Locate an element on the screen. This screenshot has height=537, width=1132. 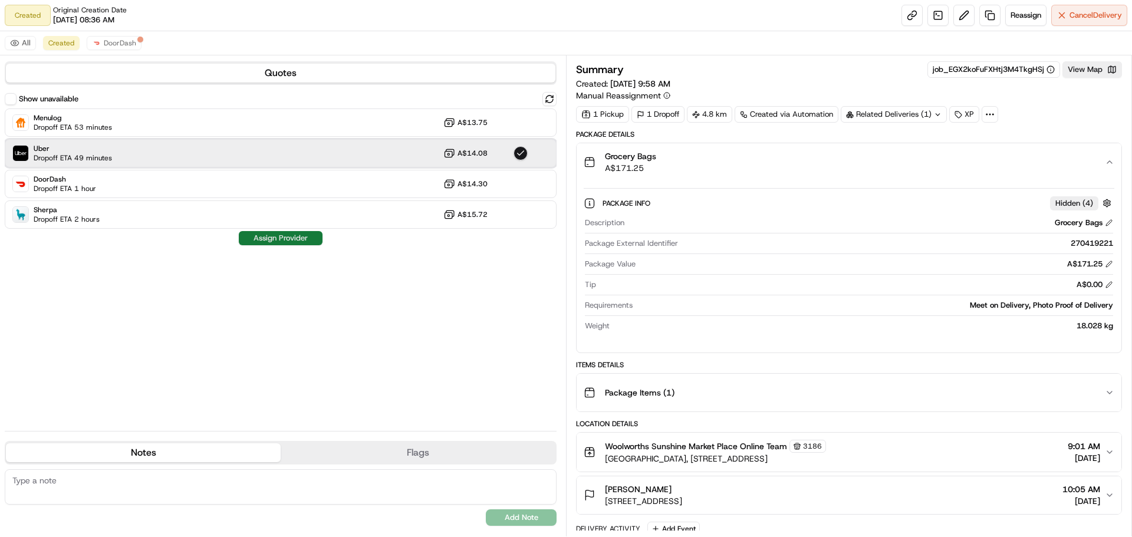
button: A$15.72 is located at coordinates (465, 215).